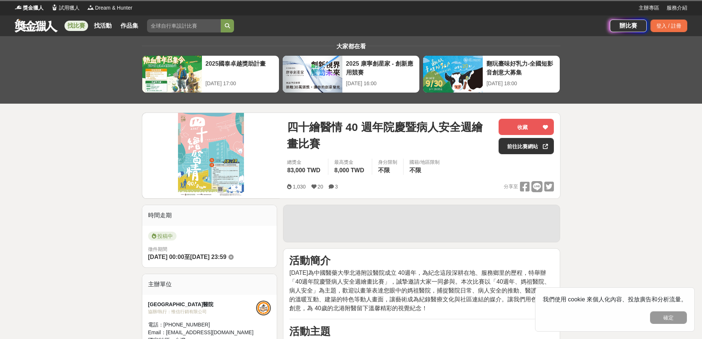  I want to click on span: 分享至, so click(511, 186).